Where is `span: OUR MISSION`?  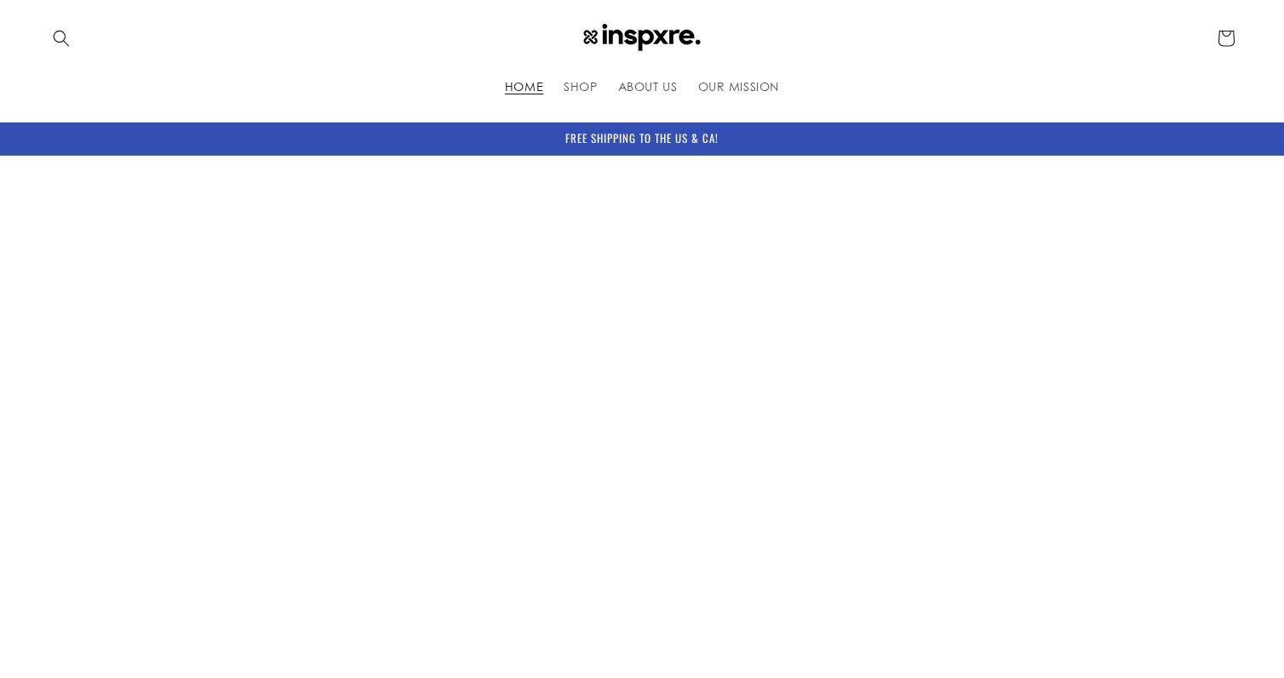 span: OUR MISSION is located at coordinates (739, 87).